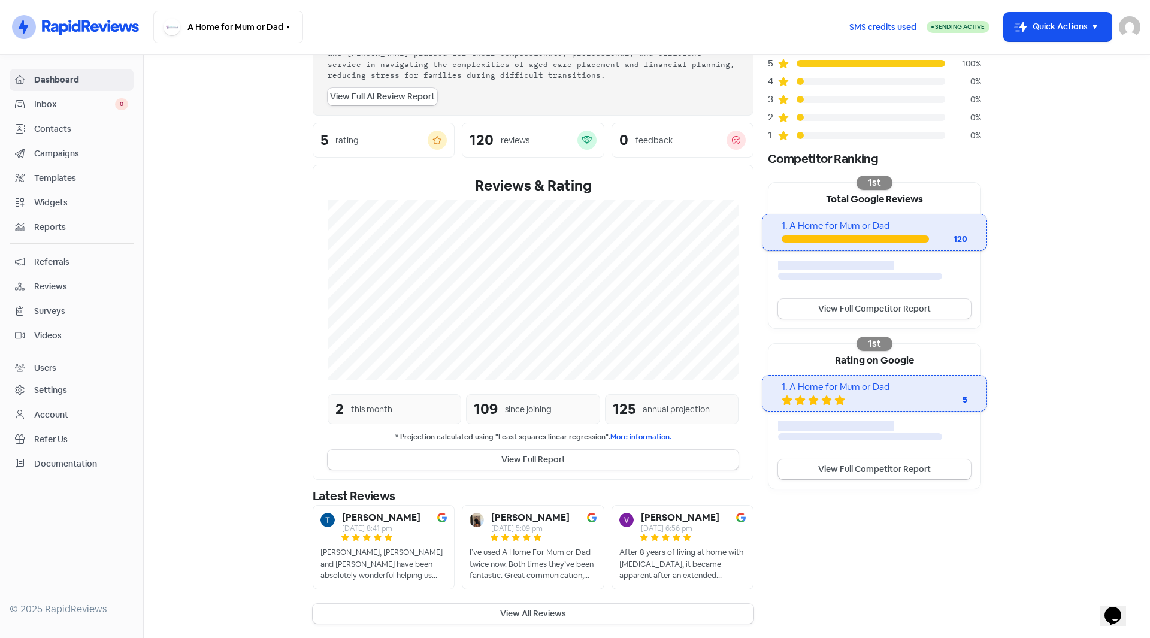 Image resolution: width=1150 pixels, height=638 pixels. I want to click on div: I’ve used A Home For Mum or Dad twice now. Both times they’ve been fantastic. Great communication..., so click(532, 563).